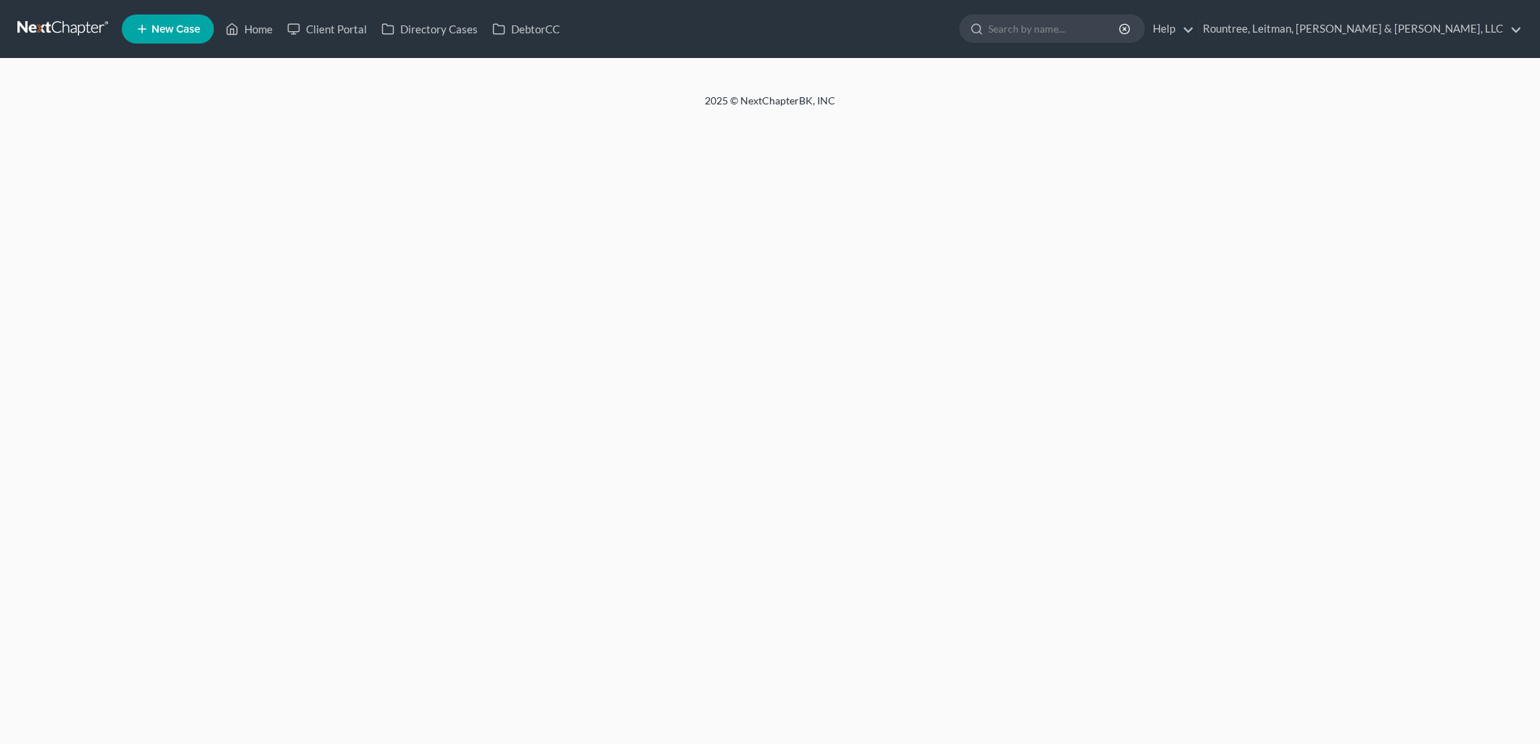 This screenshot has height=744, width=1540. Describe the element at coordinates (770, 107) in the screenshot. I see `div: 2025 © NextChapterBK, INC` at that location.